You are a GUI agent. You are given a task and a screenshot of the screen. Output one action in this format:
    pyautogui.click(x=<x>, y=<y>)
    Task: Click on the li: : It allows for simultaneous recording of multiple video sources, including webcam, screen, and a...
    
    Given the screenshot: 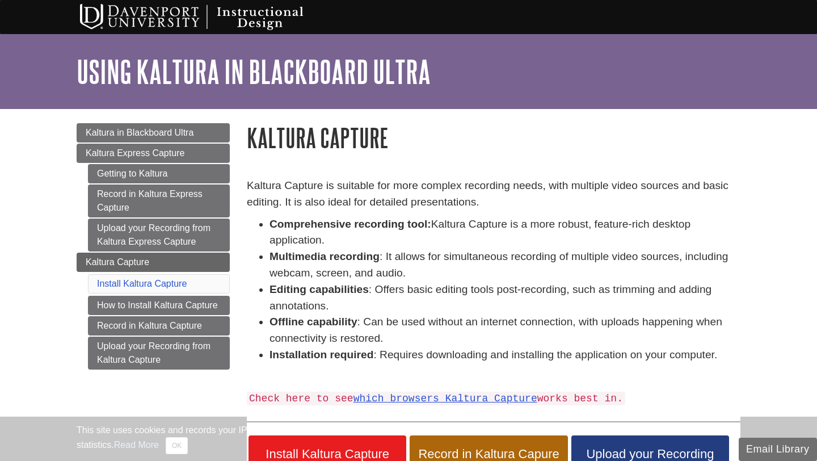 What is the action you would take?
    pyautogui.click(x=505, y=265)
    